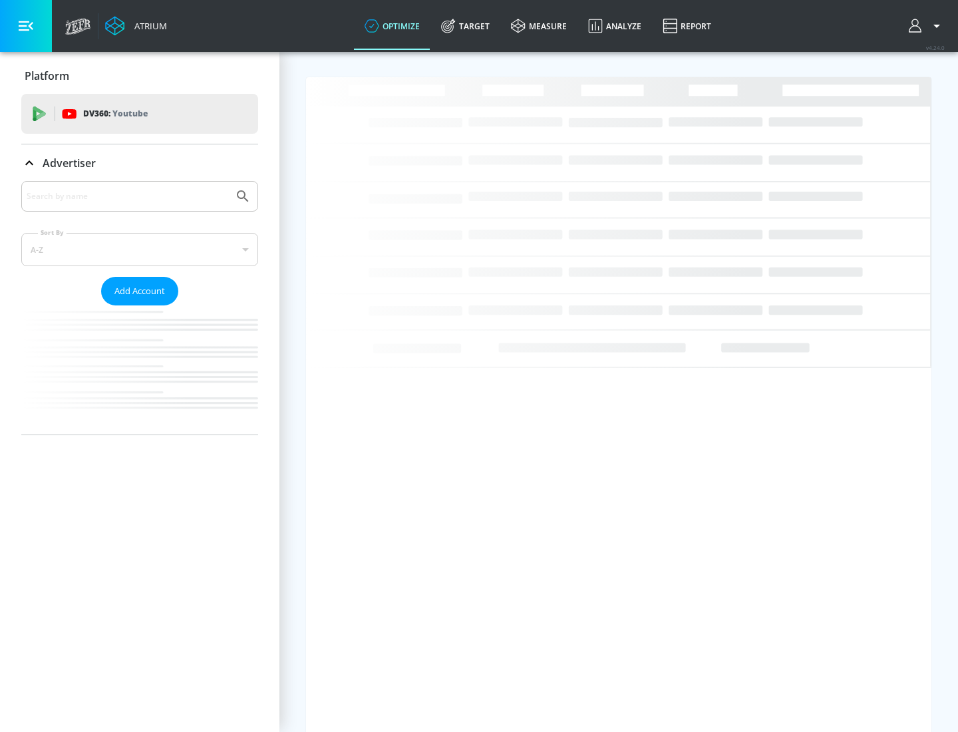 The height and width of the screenshot is (732, 958). What do you see at coordinates (140, 114) in the screenshot?
I see `div: DV360: Youtube` at bounding box center [140, 114].